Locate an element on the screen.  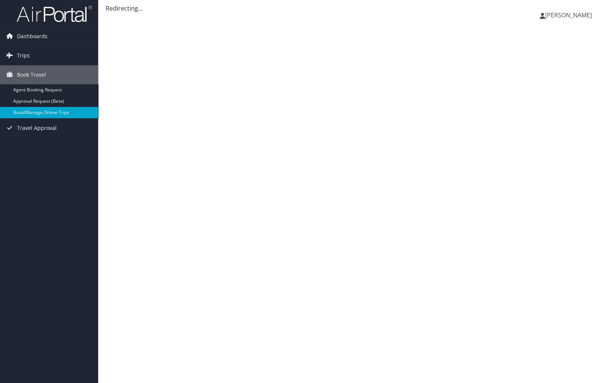
span: Trips is located at coordinates (23, 55).